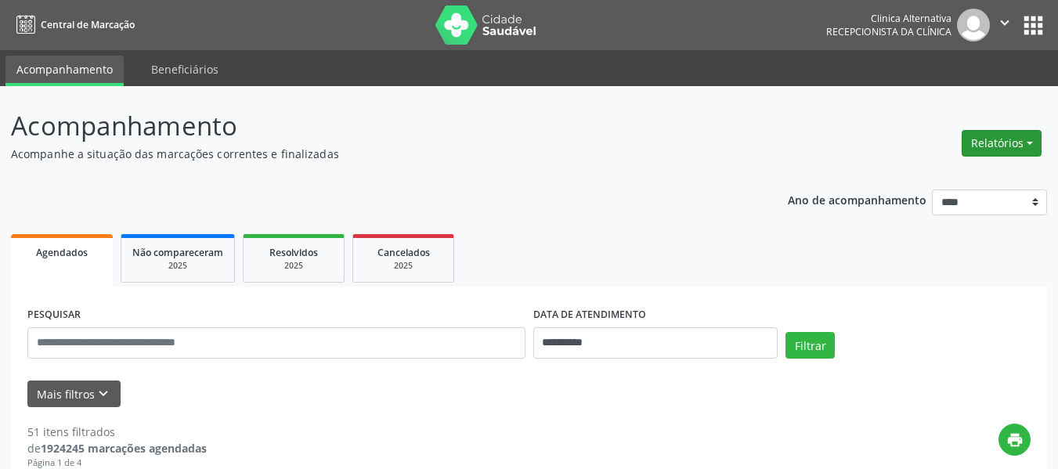 The height and width of the screenshot is (469, 1058). Describe the element at coordinates (889, 18) in the screenshot. I see `div: Clinica Alternativa` at that location.